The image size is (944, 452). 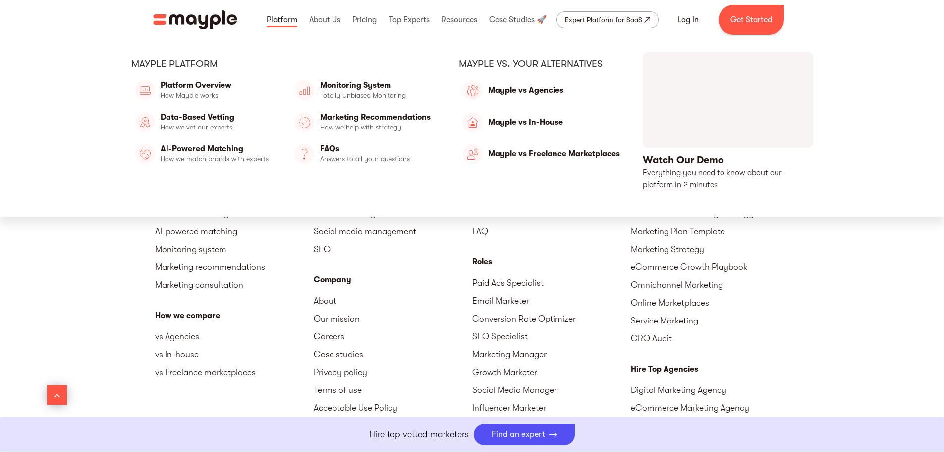 What do you see at coordinates (552, 262) in the screenshot?
I see `div: Roles` at bounding box center [552, 262].